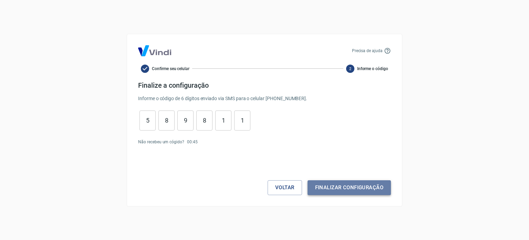  What do you see at coordinates (155, 51) in the screenshot?
I see `img: Logo Vind` at bounding box center [155, 51].